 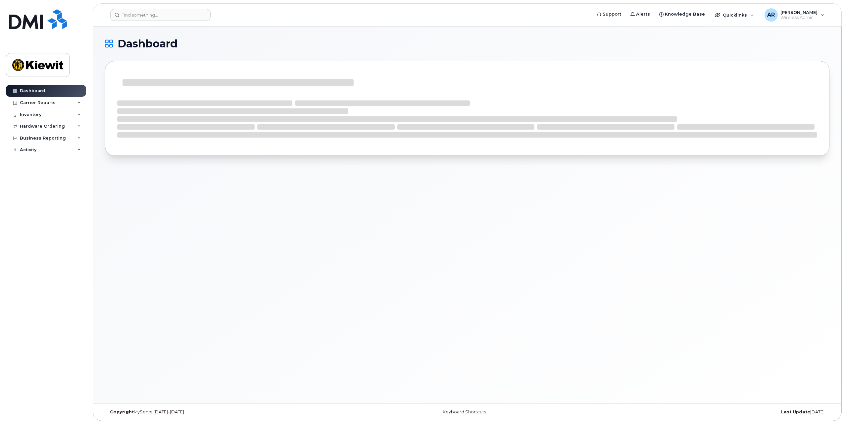 What do you see at coordinates (122, 411) in the screenshot?
I see `strong: Copyright` at bounding box center [122, 411].